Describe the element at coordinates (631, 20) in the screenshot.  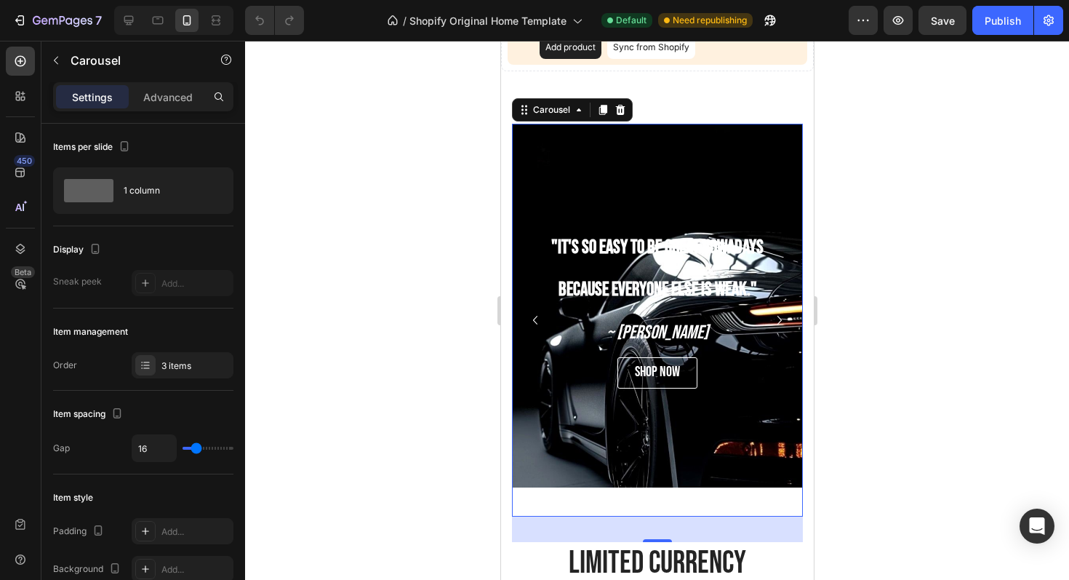
I see `span: Default` at that location.